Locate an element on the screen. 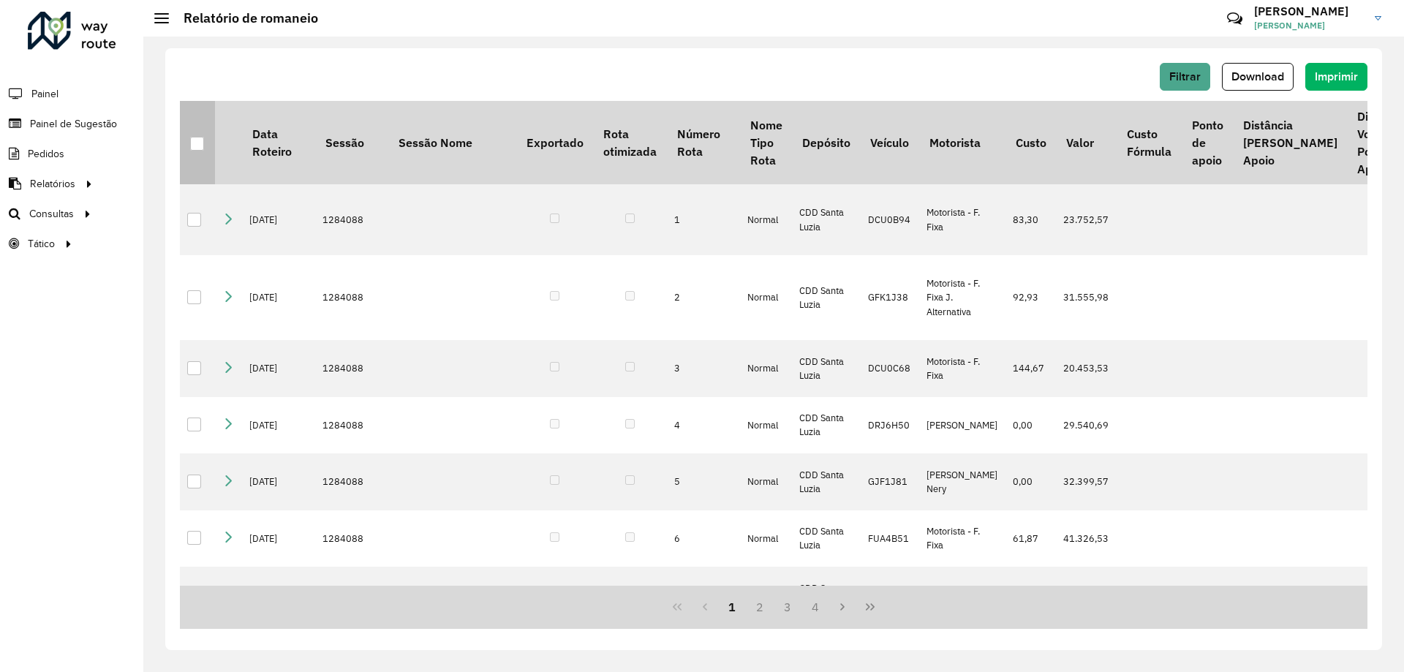 The height and width of the screenshot is (672, 1404). td: 94,35 is located at coordinates (1030, 595).